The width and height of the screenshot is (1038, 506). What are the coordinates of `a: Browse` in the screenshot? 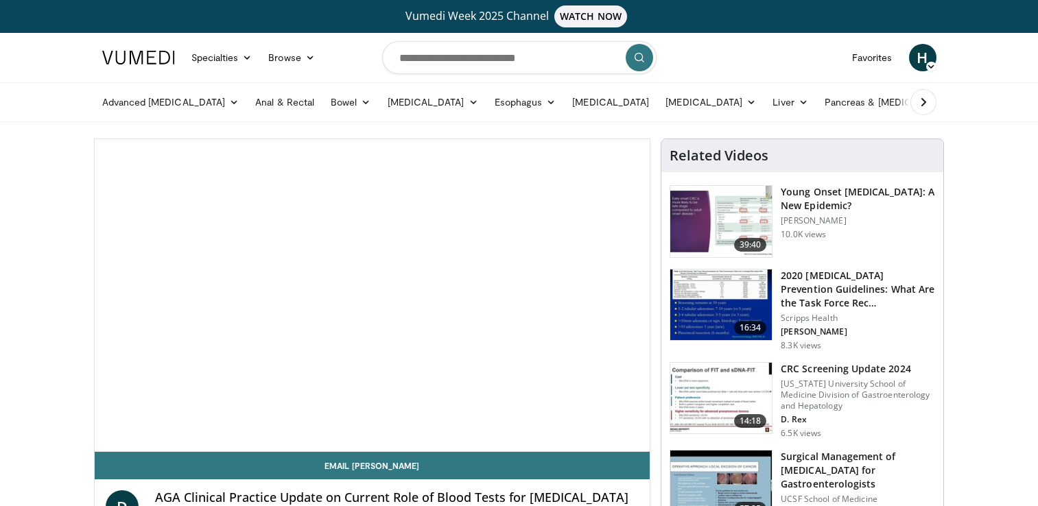 It's located at (291, 58).